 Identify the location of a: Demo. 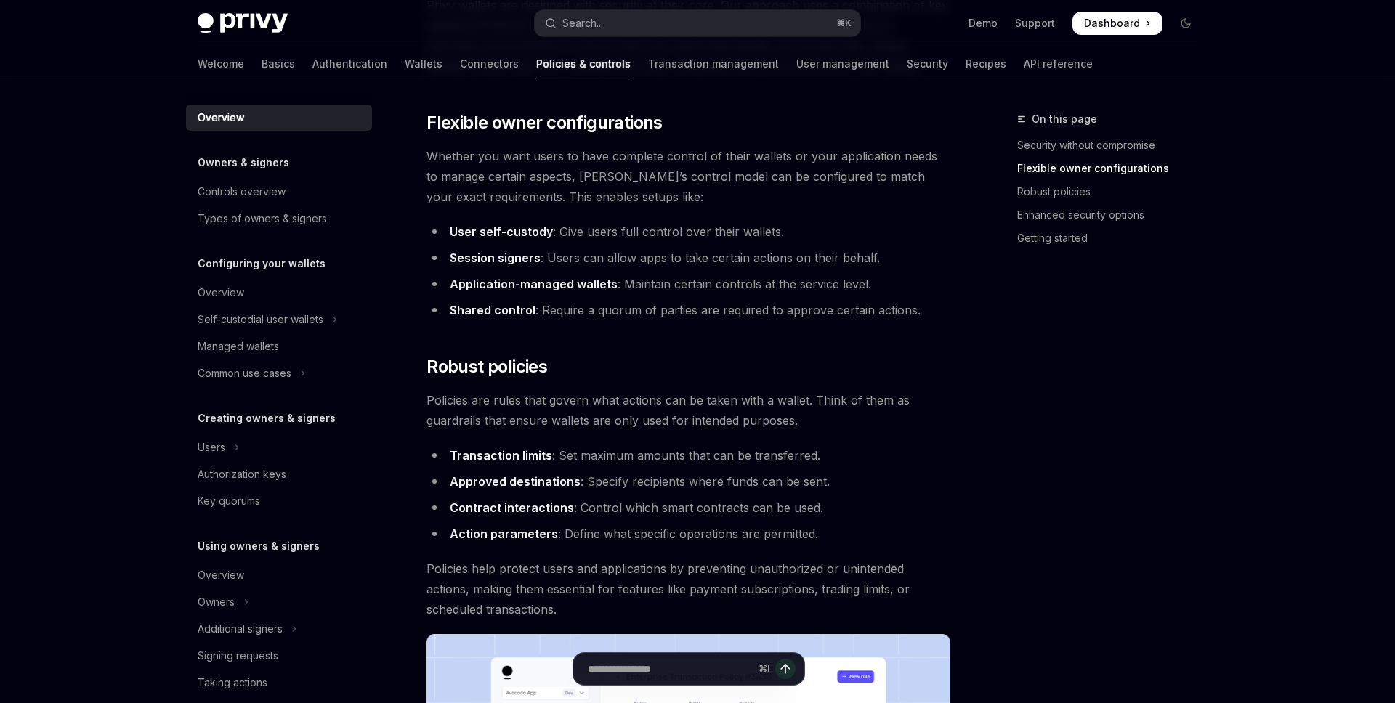
(983, 23).